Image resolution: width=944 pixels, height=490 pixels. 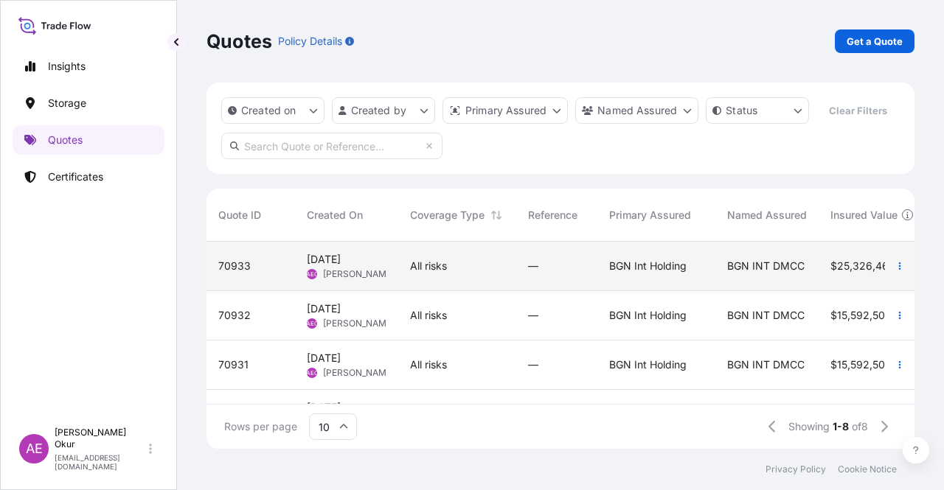 I want to click on span: Named Assured, so click(x=767, y=215).